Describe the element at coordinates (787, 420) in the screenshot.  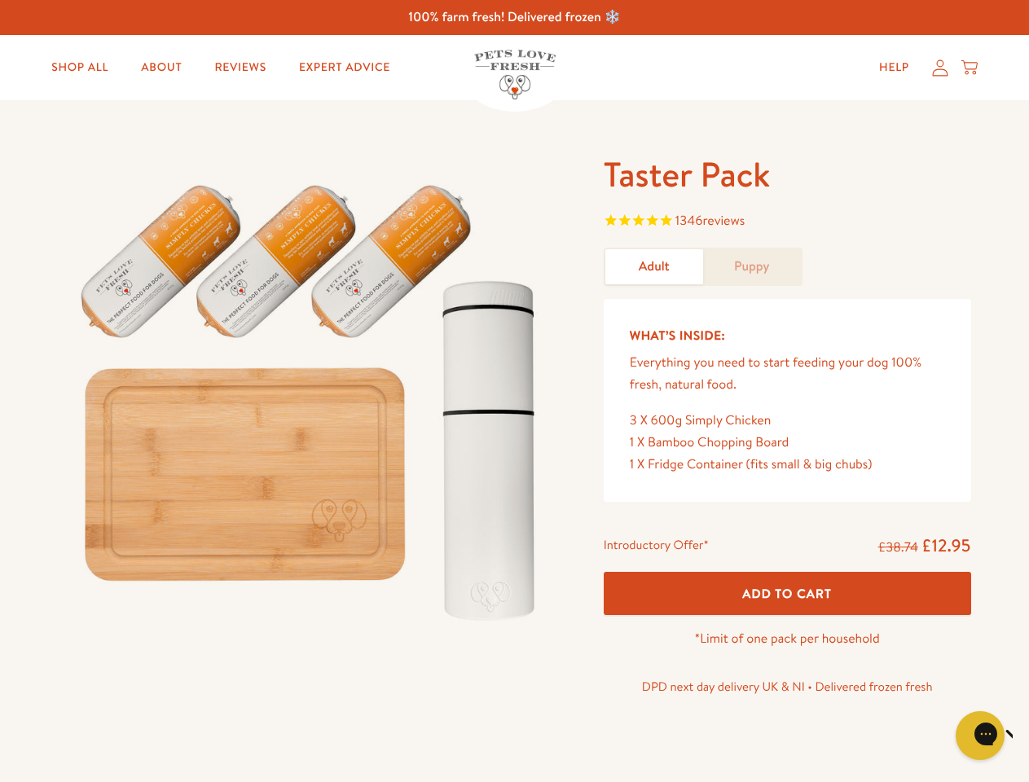
I see `div: 3 X 600g Simply Chicken` at that location.